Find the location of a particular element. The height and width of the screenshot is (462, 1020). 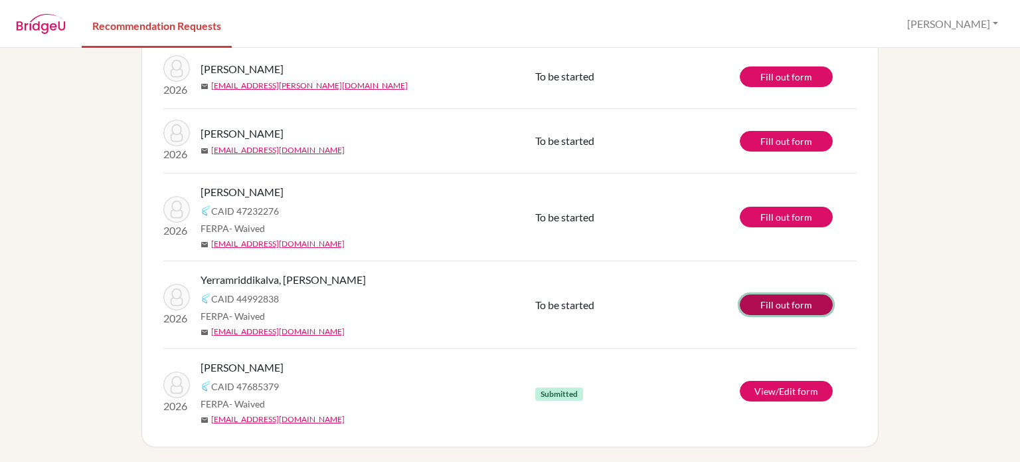

span: Submitted is located at coordinates (559, 394).